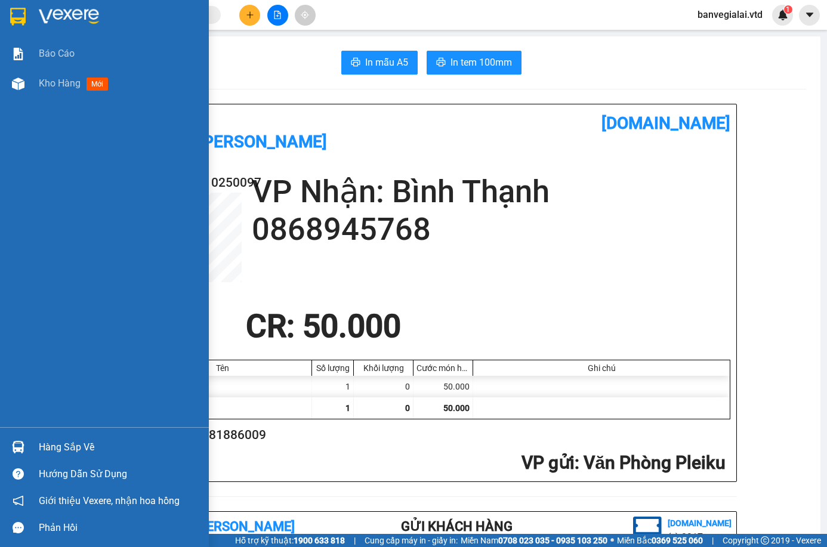 Image resolution: width=827 pixels, height=547 pixels. I want to click on div: Bình Thạnh, so click(162, 17).